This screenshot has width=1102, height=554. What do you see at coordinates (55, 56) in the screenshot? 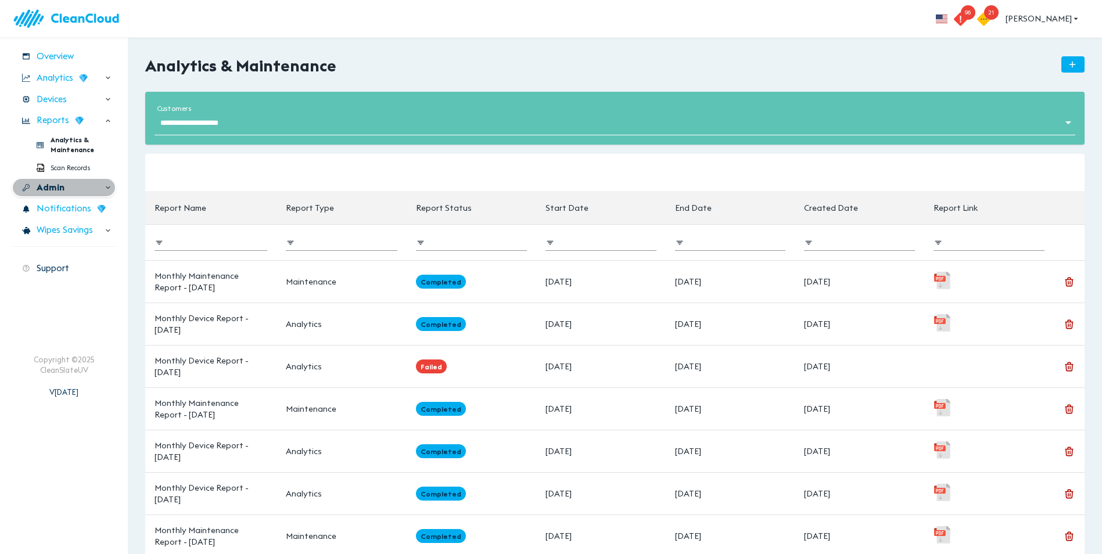
I see `span: Overview` at bounding box center [55, 56].